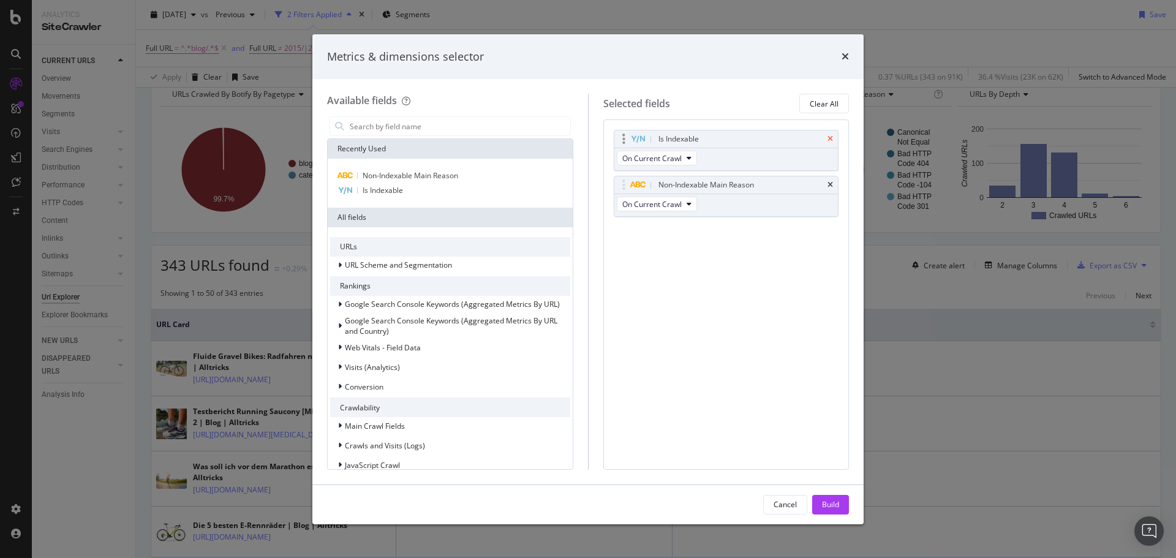 Image resolution: width=1176 pixels, height=558 pixels. Describe the element at coordinates (1149, 531) in the screenshot. I see `div: Open Intercom Messenger` at that location.